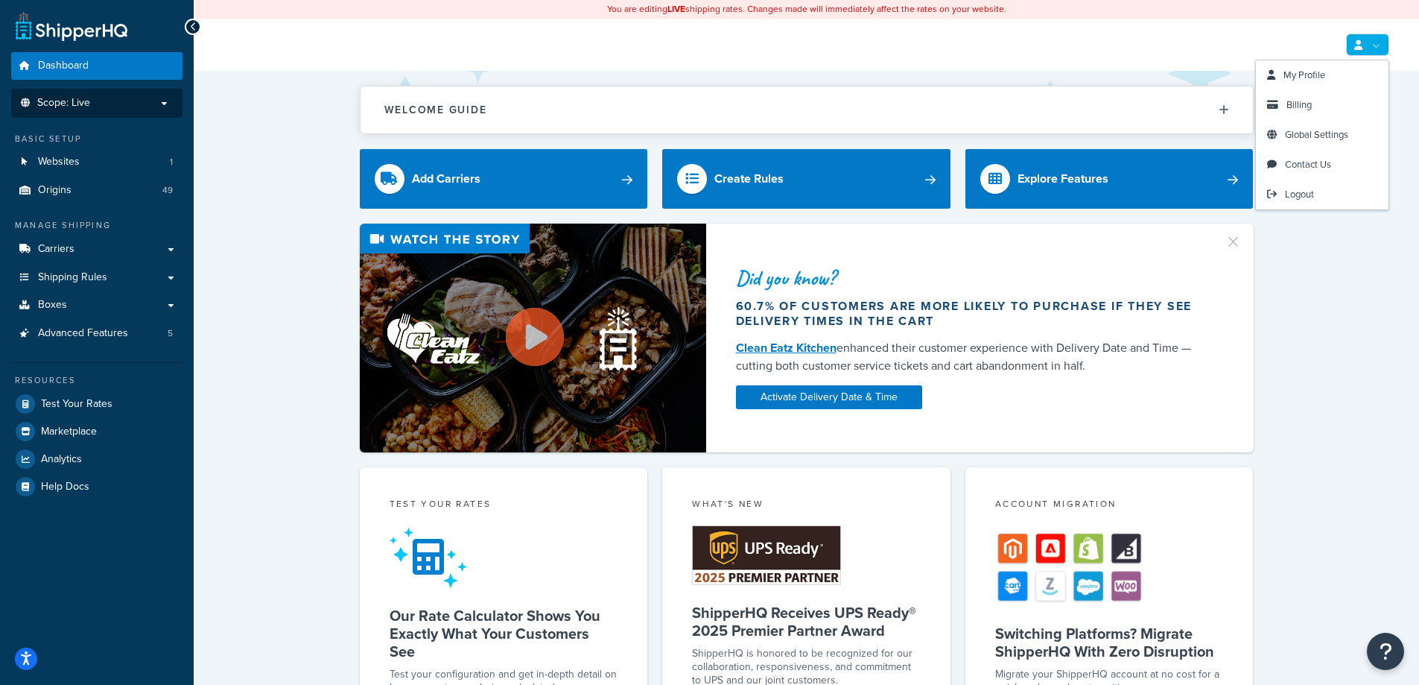  What do you see at coordinates (1322, 165) in the screenshot?
I see `li: Contact Us` at bounding box center [1322, 165].